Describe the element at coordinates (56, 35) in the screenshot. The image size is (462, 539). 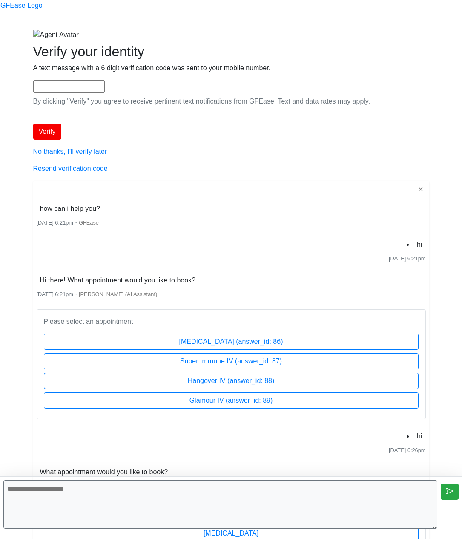
I see `img: Agent Avatar` at that location.